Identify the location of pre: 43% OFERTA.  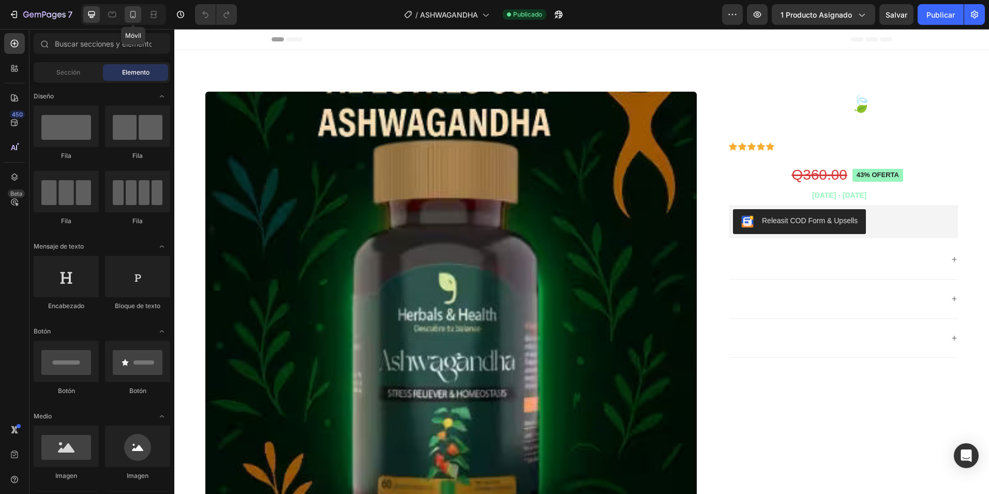
(704, 146).